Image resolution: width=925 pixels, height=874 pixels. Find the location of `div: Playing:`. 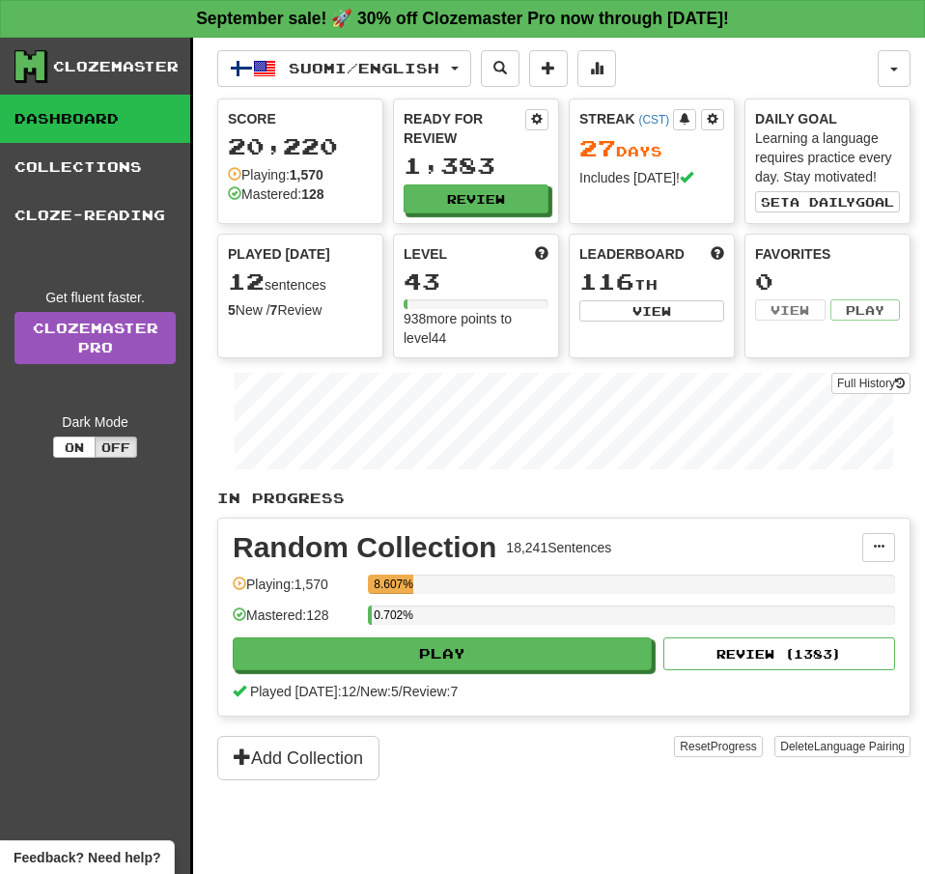

div: Playing: is located at coordinates (275, 175).